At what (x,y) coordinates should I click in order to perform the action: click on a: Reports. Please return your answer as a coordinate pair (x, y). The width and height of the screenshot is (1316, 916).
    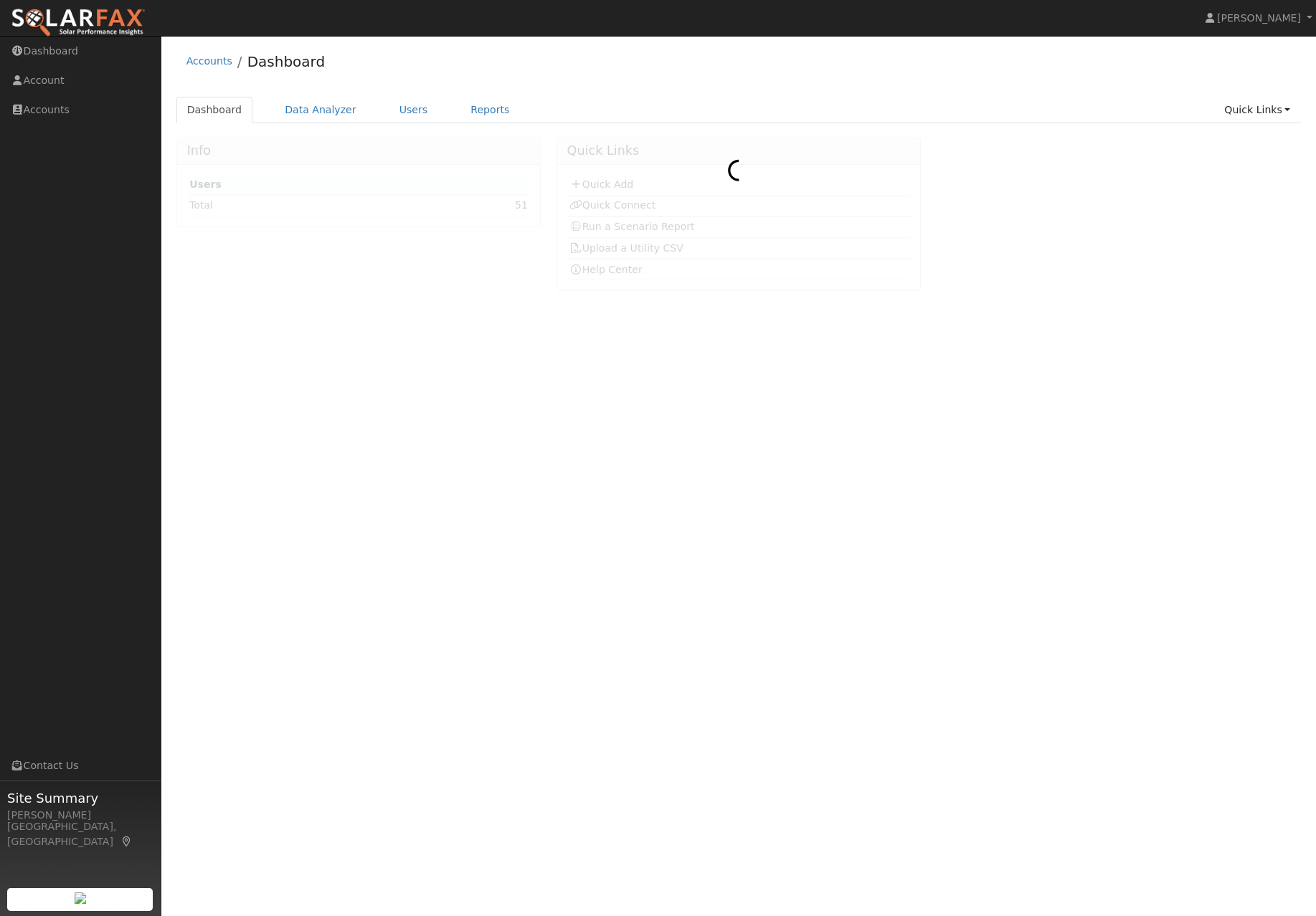
    Looking at the image, I should click on (490, 110).